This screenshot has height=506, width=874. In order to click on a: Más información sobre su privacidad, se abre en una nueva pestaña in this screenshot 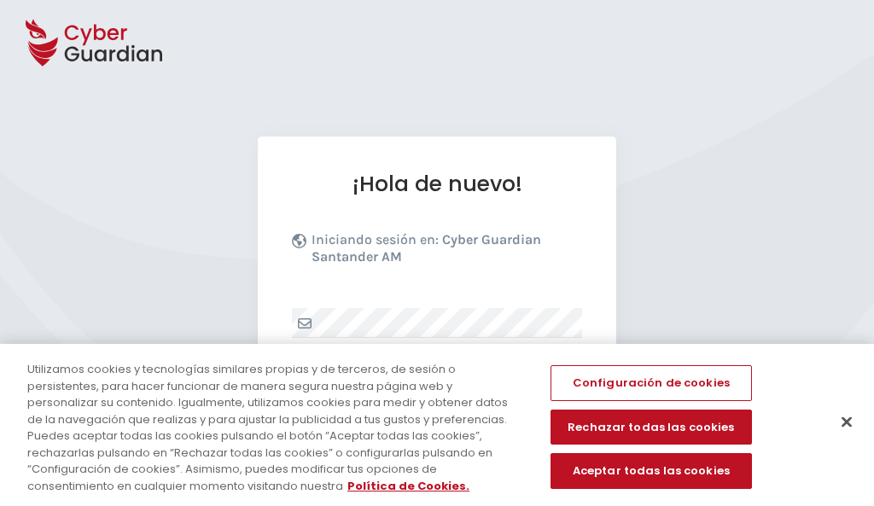, I will do `click(408, 486)`.